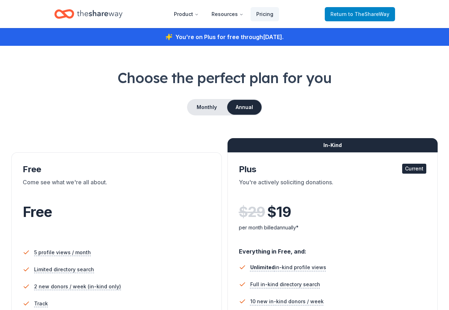 This screenshot has height=310, width=449. I want to click on span: to TheShareWay, so click(369, 14).